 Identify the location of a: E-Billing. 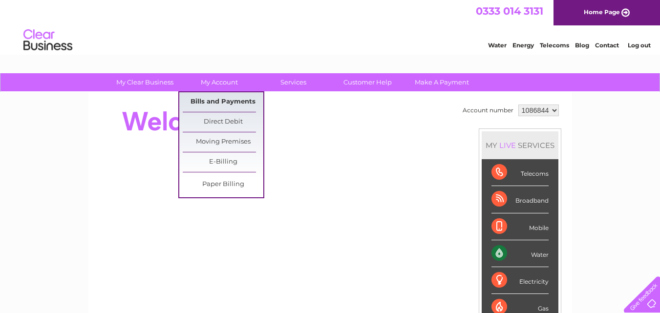
(223, 162).